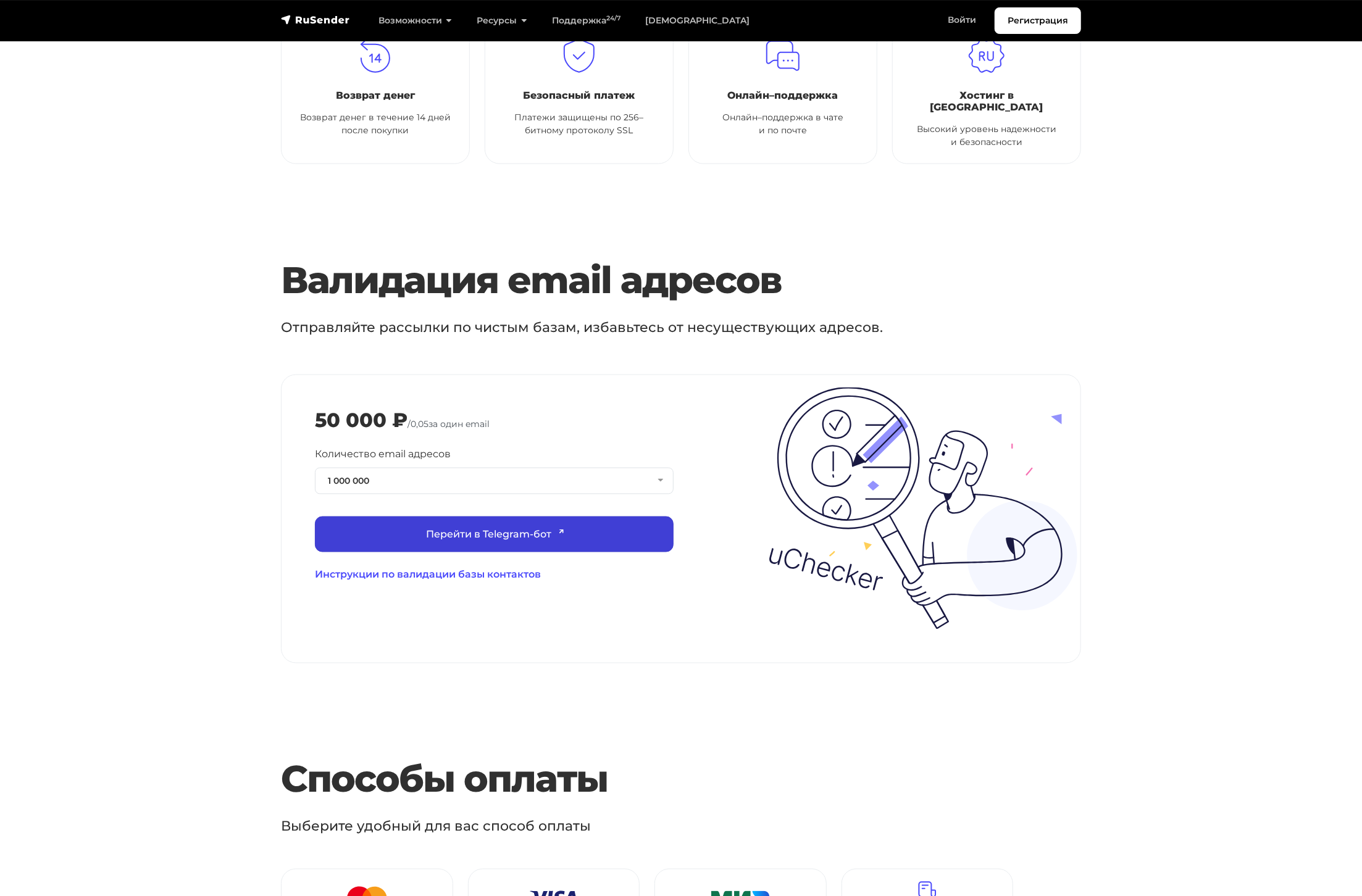  What do you see at coordinates (494, 480) in the screenshot?
I see `button: 1 000 000` at bounding box center [494, 480].